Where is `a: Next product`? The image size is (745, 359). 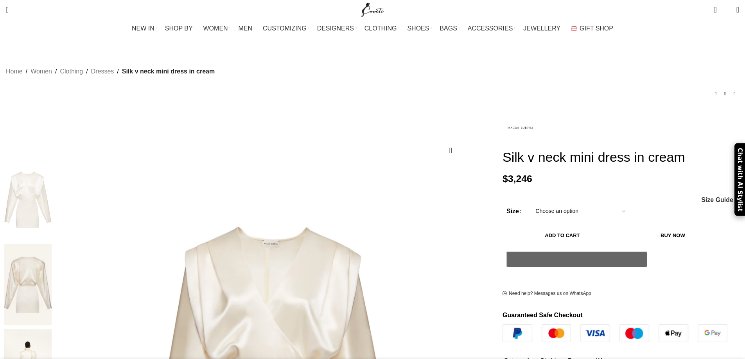 a: Next product is located at coordinates (735, 94).